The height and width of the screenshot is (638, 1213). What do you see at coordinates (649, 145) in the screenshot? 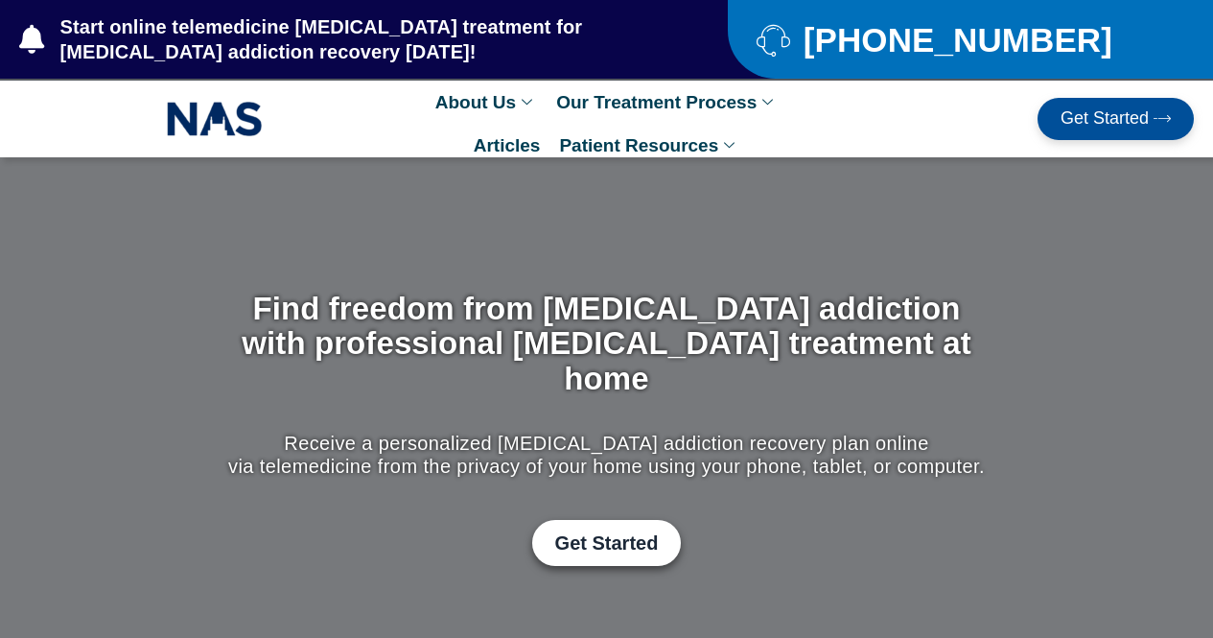
I see `a: Patient Resources` at bounding box center [649, 145].